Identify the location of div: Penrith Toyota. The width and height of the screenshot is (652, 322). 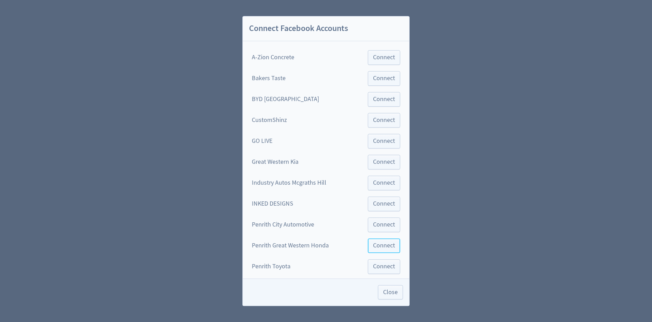
(271, 266).